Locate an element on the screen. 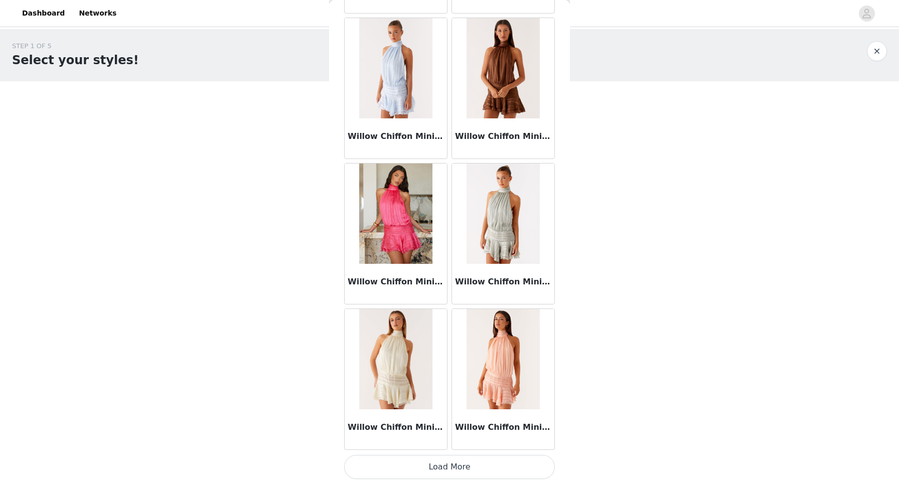  a: Networks is located at coordinates (97, 13).